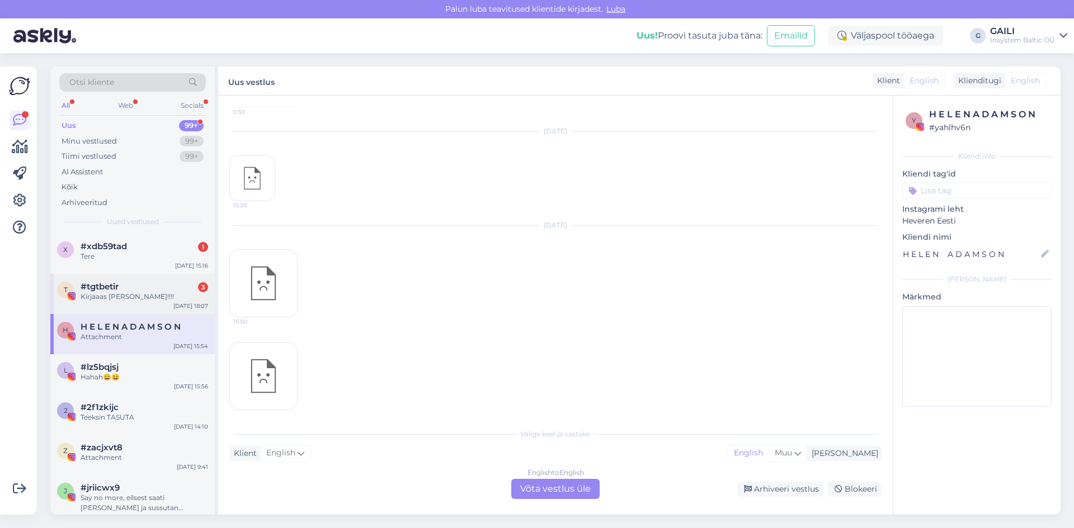  I want to click on span: 11:53, so click(253, 112).